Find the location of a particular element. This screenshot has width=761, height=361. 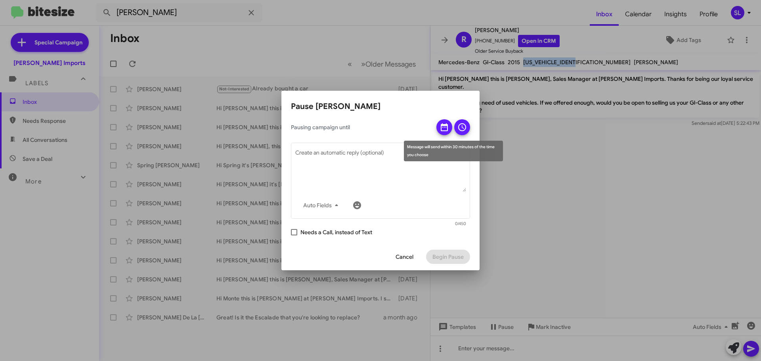

span: Begin Pause is located at coordinates (448, 257).